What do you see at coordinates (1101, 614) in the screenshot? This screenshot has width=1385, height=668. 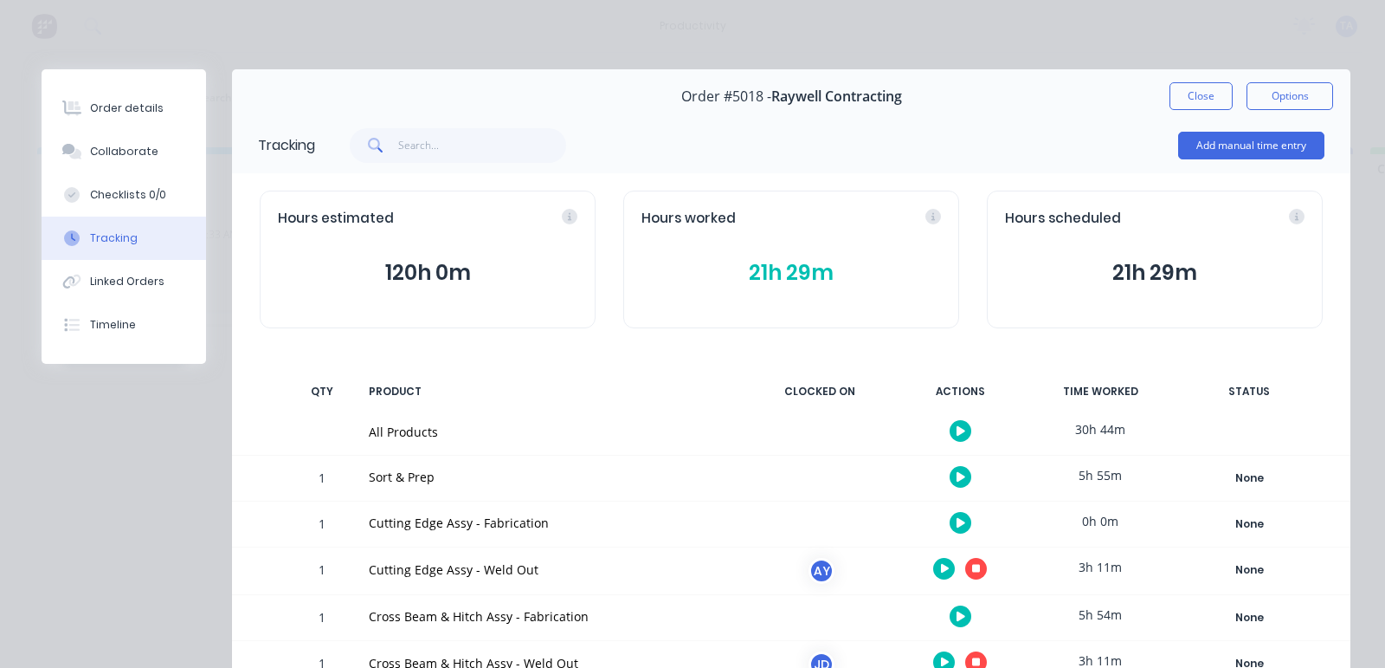 I see `div: 5h 54m` at bounding box center [1101, 614].